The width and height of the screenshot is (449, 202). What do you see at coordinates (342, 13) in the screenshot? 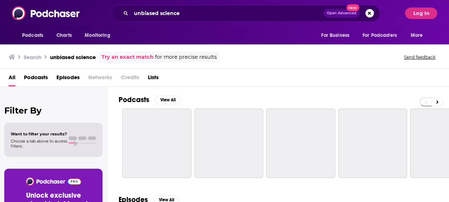
I see `span: Open Advanced` at bounding box center [342, 13].